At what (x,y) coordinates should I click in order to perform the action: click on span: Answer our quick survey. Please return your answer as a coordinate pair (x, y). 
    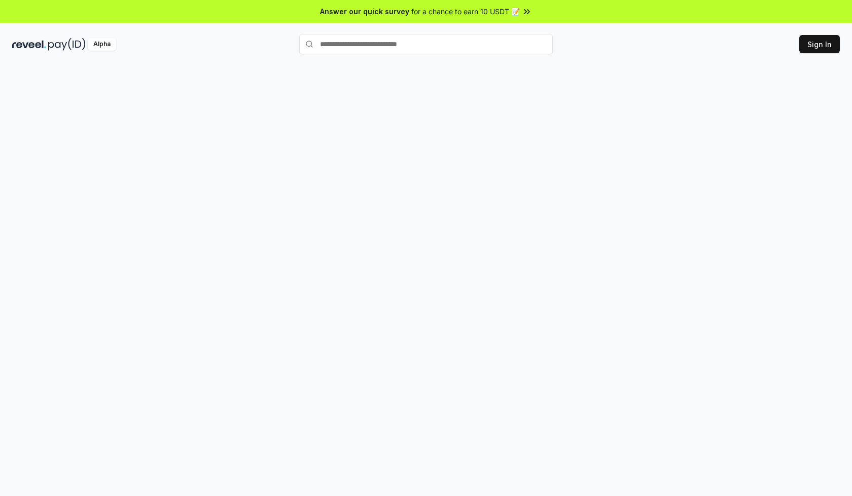
    Looking at the image, I should click on (365, 11).